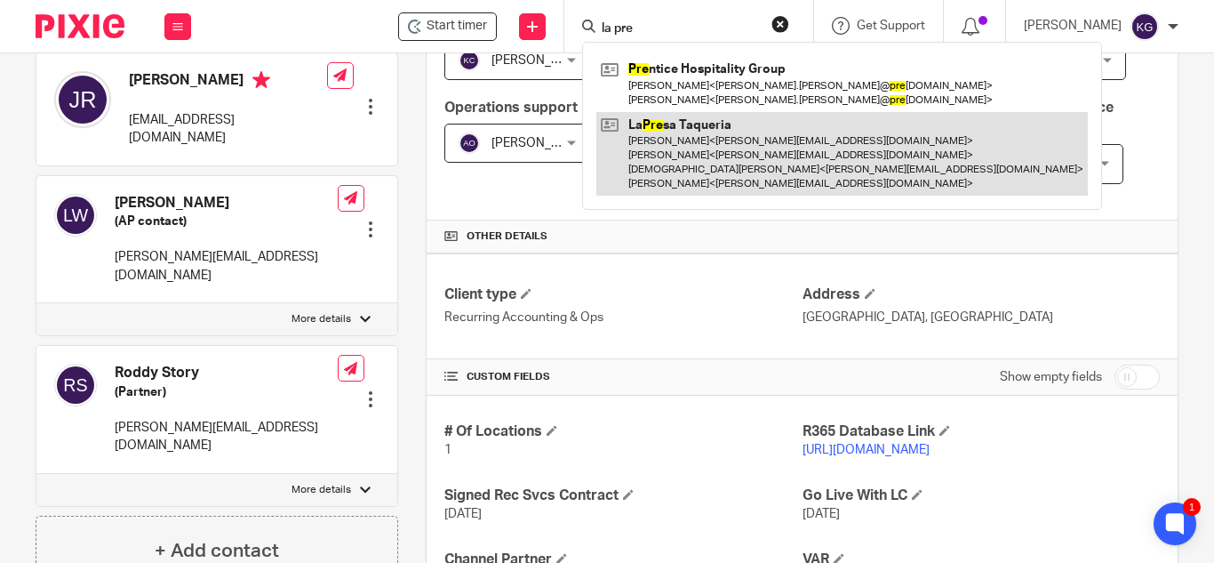 Image resolution: width=1214 pixels, height=563 pixels. I want to click on div: 1, so click(1192, 507).